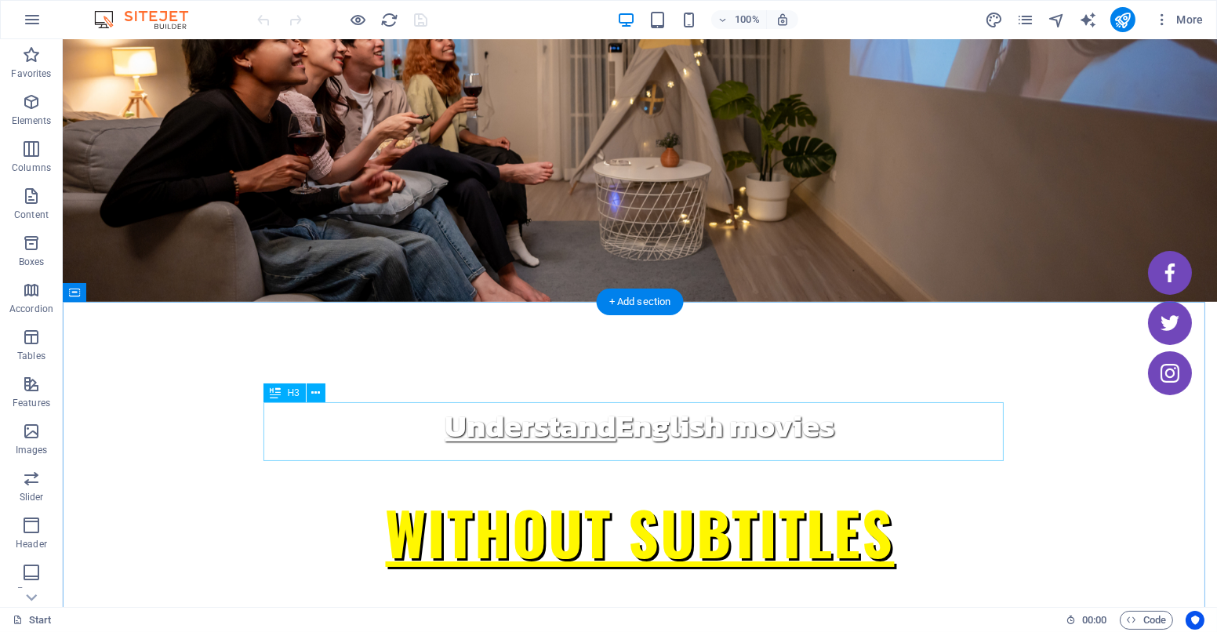 Image resolution: width=1217 pixels, height=632 pixels. What do you see at coordinates (747, 20) in the screenshot?
I see `h6: 100%` at bounding box center [747, 20].